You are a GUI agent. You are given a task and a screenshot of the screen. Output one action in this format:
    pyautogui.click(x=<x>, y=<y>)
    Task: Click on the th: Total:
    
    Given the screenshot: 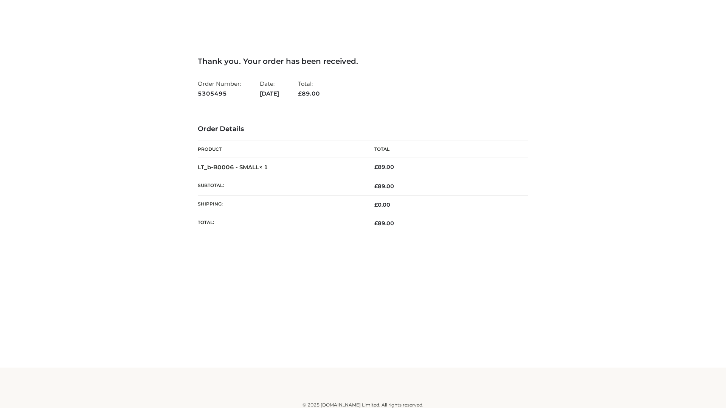 What is the action you would take?
    pyautogui.click(x=280, y=223)
    